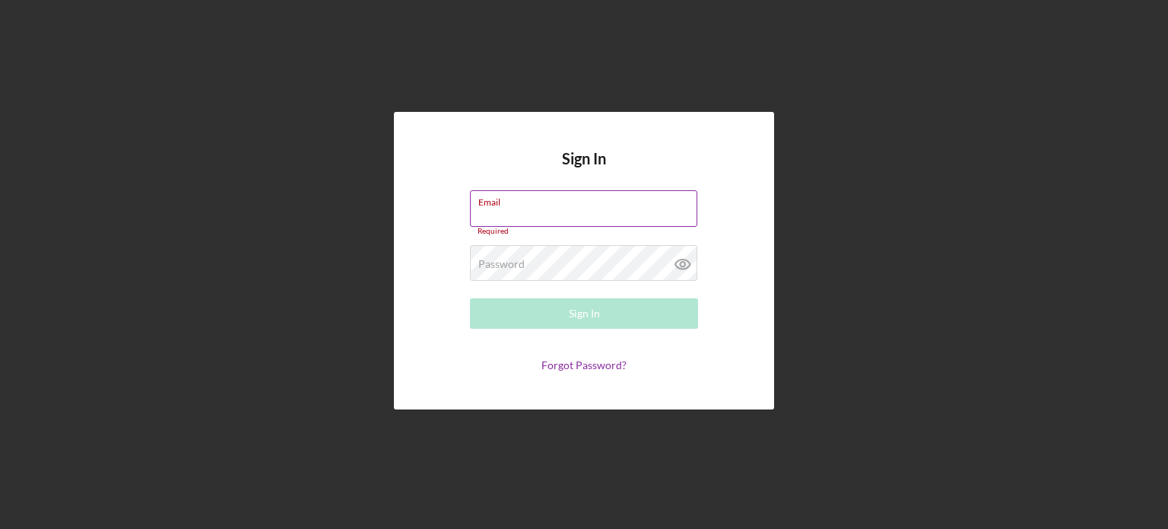  What do you see at coordinates (584, 231) in the screenshot?
I see `div: Required` at bounding box center [584, 231].